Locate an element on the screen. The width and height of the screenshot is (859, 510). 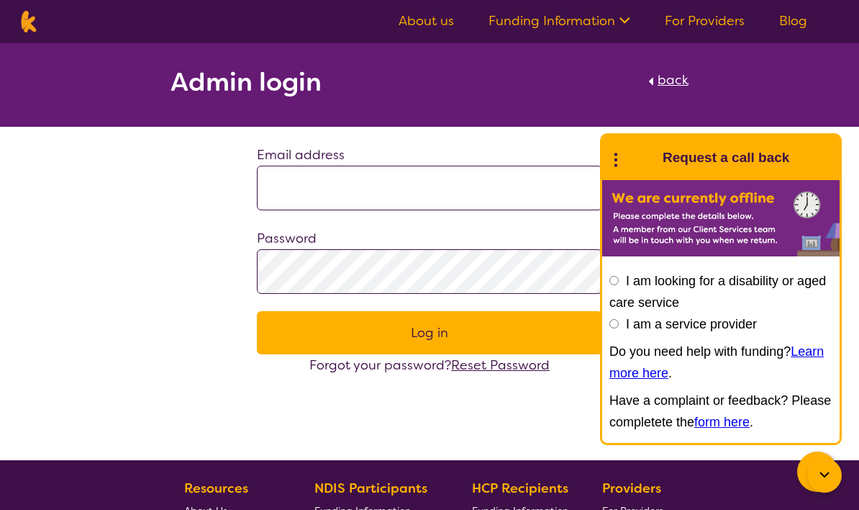
a: For Providers is located at coordinates (705, 21).